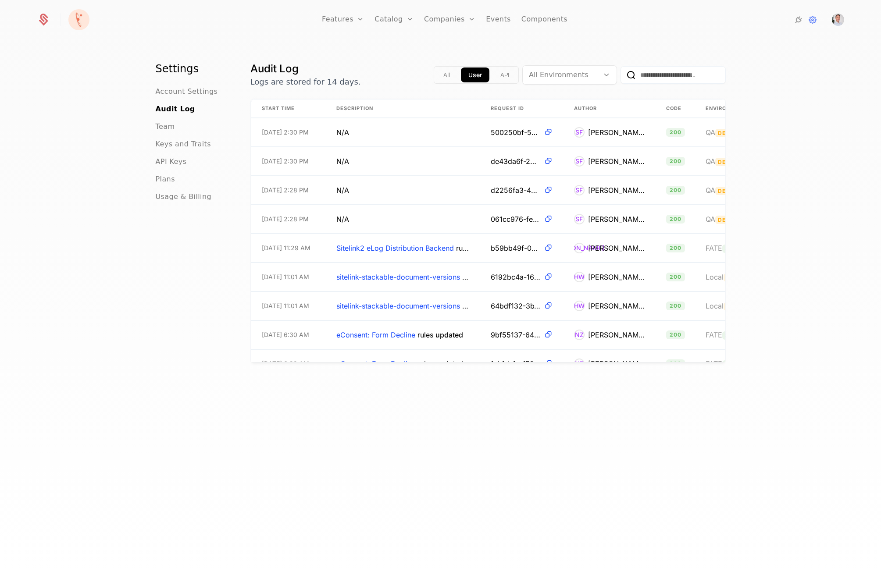  What do you see at coordinates (515, 248) in the screenshot?
I see `span: b59bb49f-0989-485c-96d2-e0a1c6ac7dc0` at bounding box center [515, 248].